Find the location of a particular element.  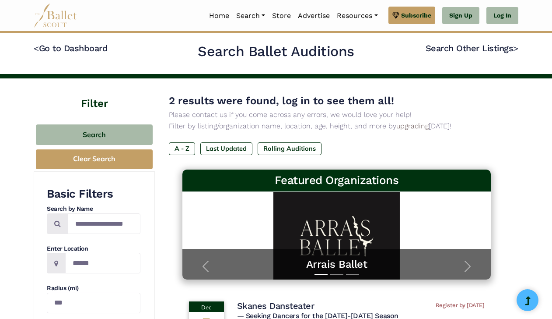

button: Slide 2 is located at coordinates (337, 274).